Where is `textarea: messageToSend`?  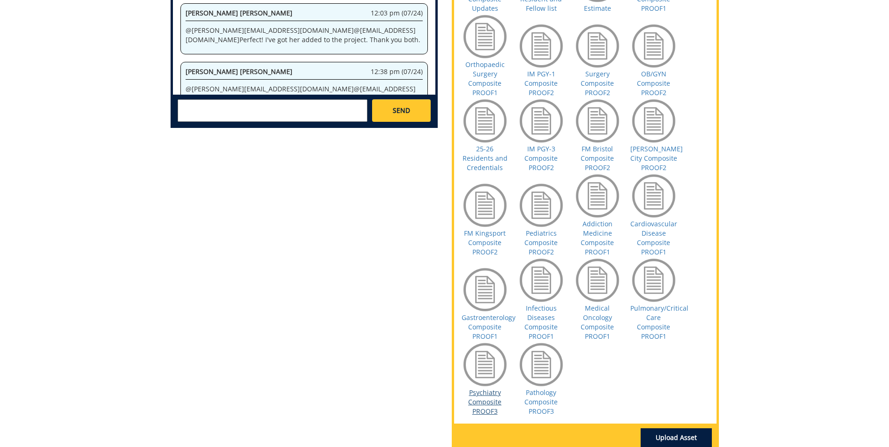
textarea: messageToSend is located at coordinates (272, 111).